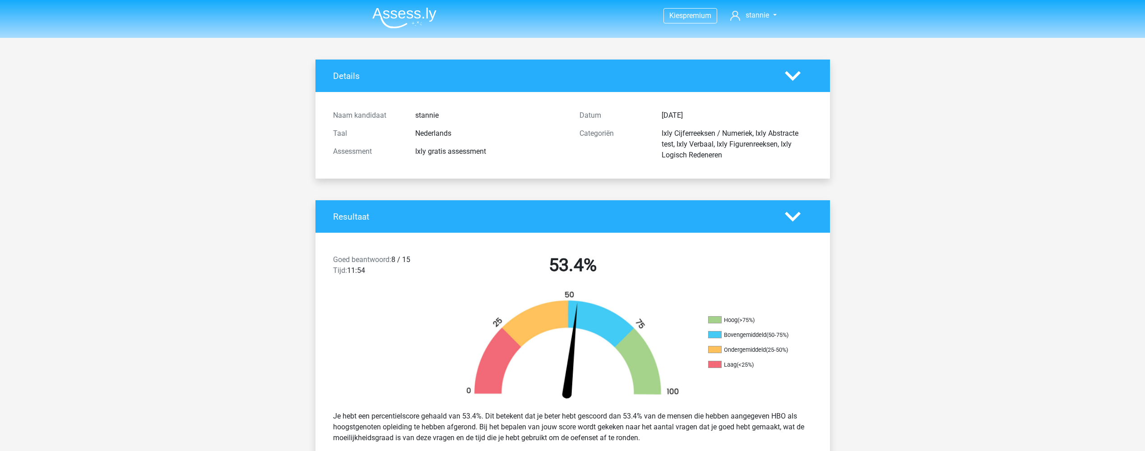 This screenshot has height=451, width=1145. What do you see at coordinates (367, 116) in the screenshot?
I see `div: Naam kandidaat` at bounding box center [367, 116].